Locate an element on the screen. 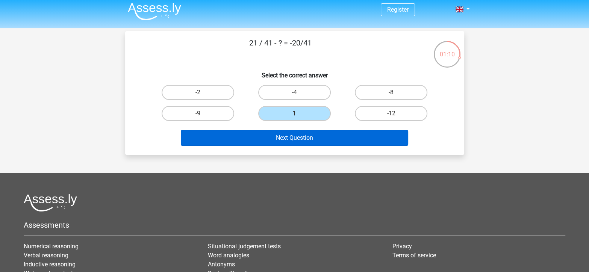 This screenshot has width=589, height=272. a: Antonyms is located at coordinates (221, 264).